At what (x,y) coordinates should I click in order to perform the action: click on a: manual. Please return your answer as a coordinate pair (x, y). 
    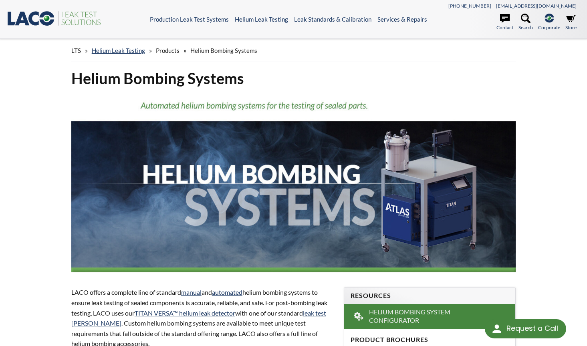
    Looking at the image, I should click on (191, 292).